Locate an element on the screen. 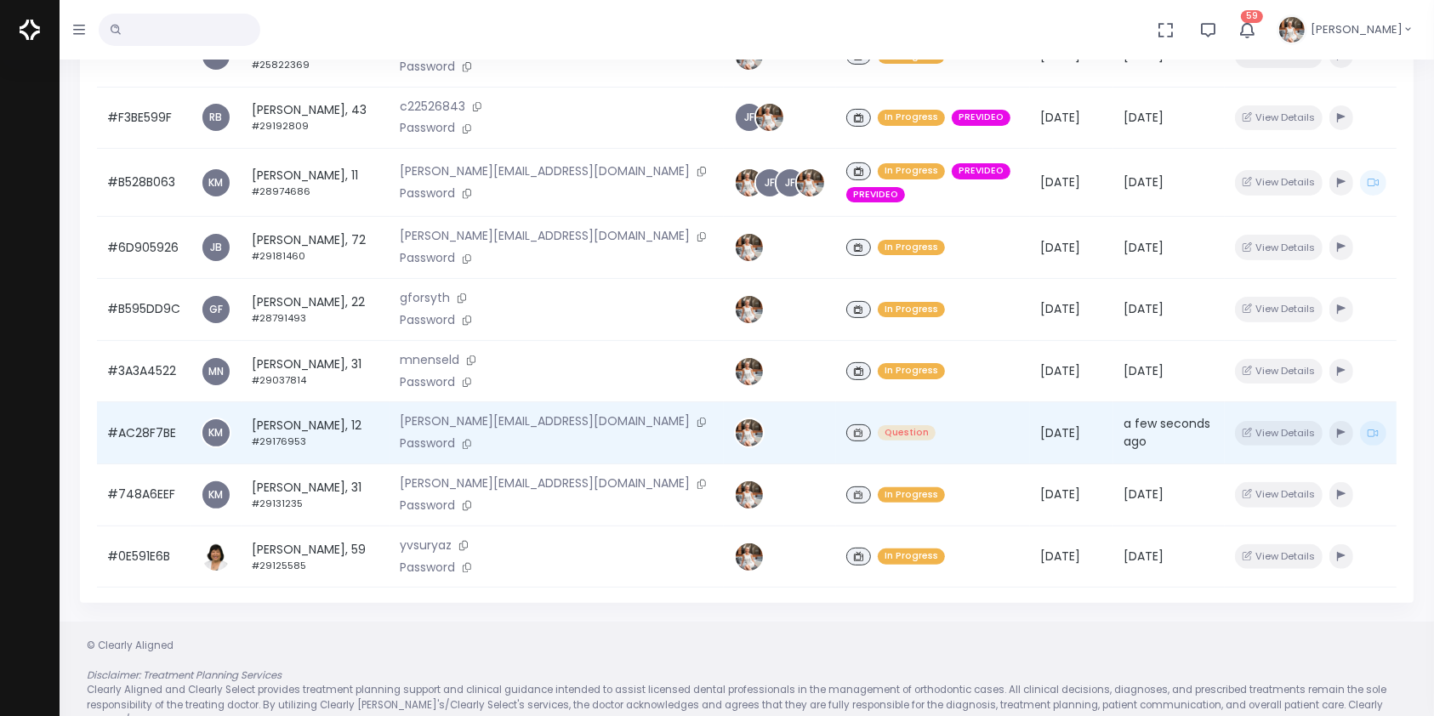 The height and width of the screenshot is (716, 1434). a: MN is located at coordinates (216, 372).